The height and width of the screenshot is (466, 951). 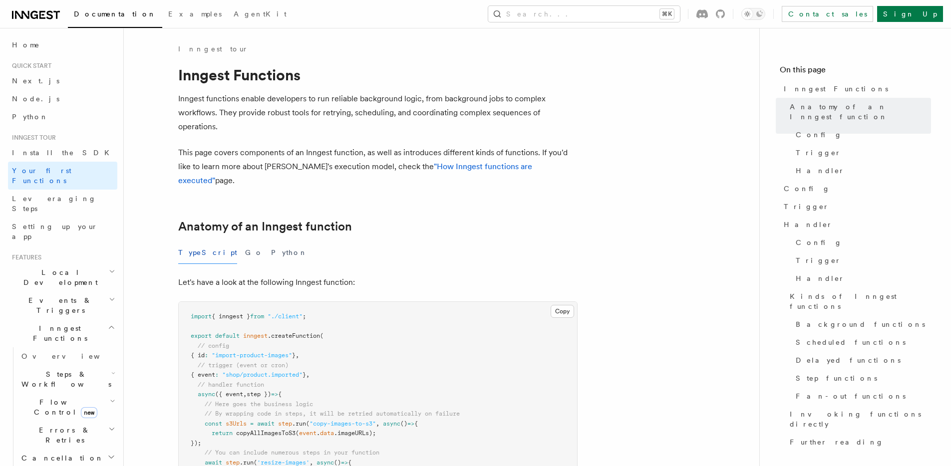 What do you see at coordinates (860, 112) in the screenshot?
I see `span: Anatomy of an Inngest function` at bounding box center [860, 112].